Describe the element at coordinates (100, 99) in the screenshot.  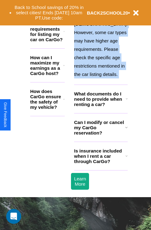
I see `h3: What documents do I need to provide when renting a car?` at that location.